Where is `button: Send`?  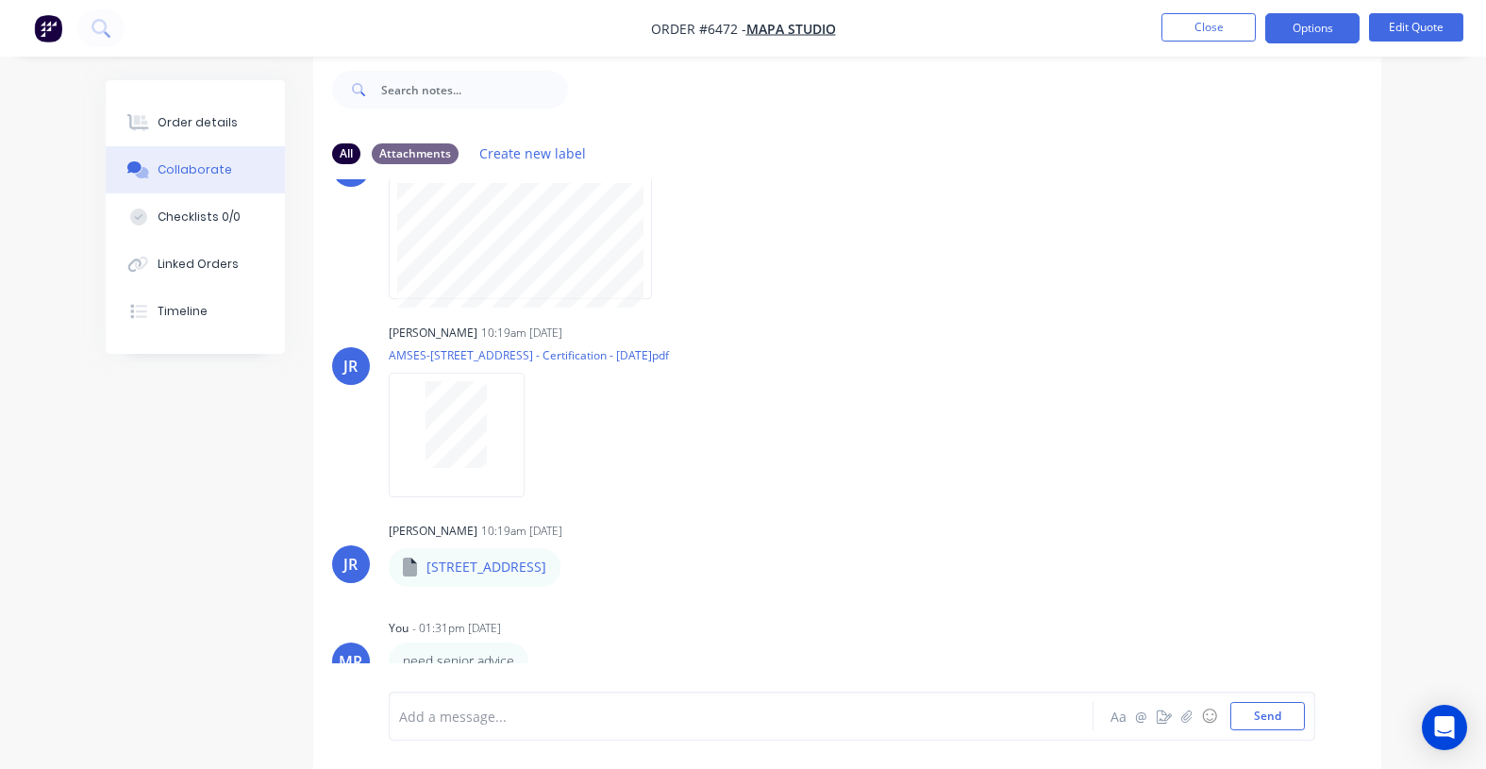 button: Send is located at coordinates (1267, 716).